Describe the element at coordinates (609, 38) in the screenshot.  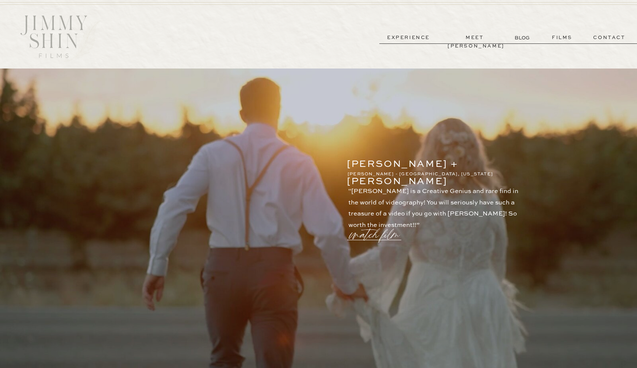
I see `p: contact` at that location.